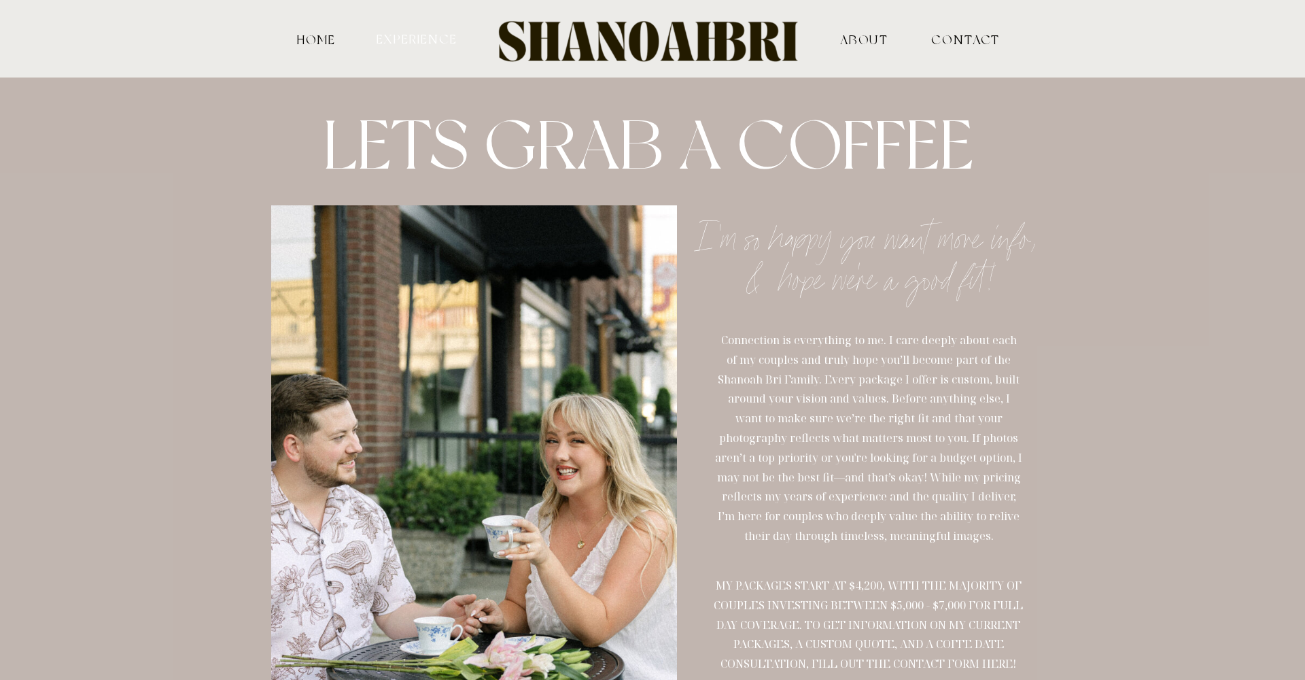 The image size is (1305, 680). What do you see at coordinates (417, 38) in the screenshot?
I see `nav: experience` at bounding box center [417, 38].